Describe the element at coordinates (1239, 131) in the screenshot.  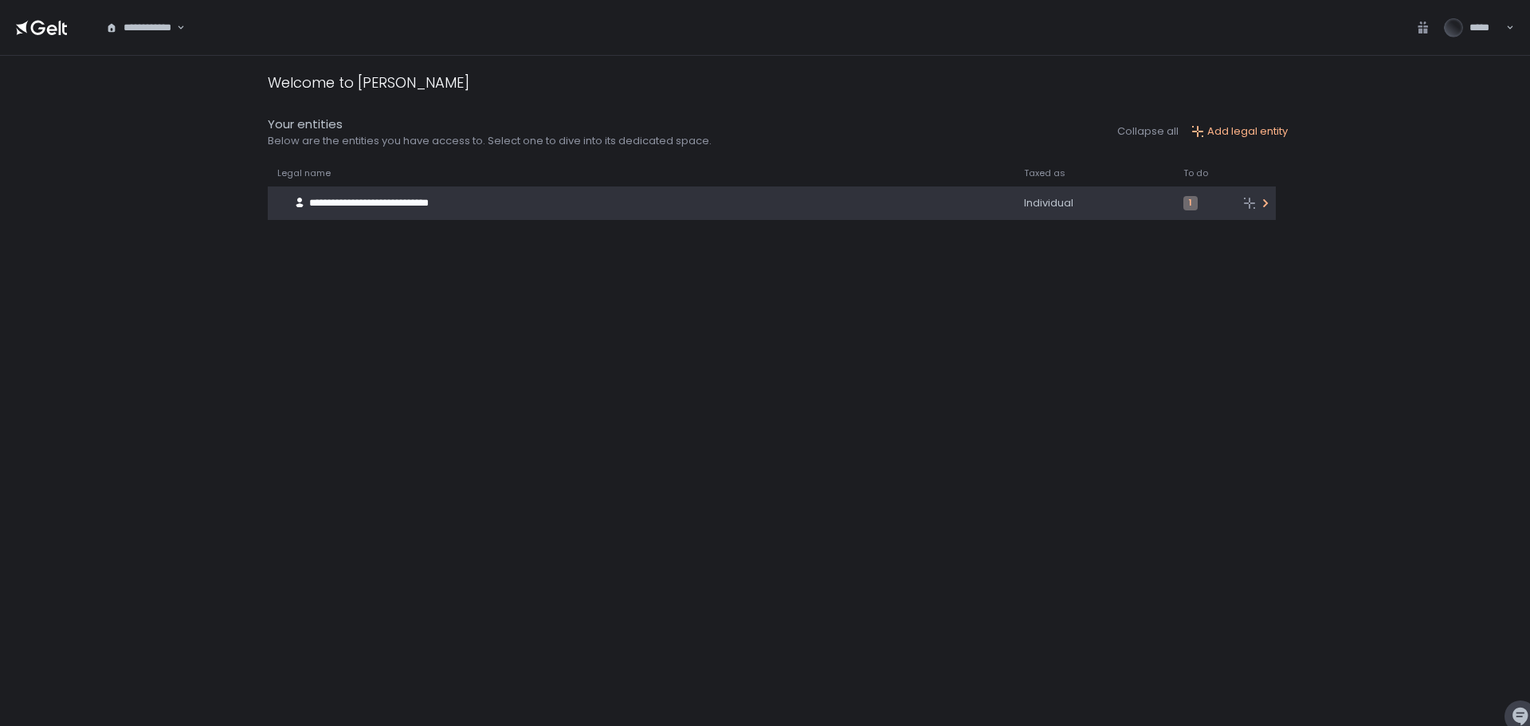
I see `button: Add legal entity` at that location.